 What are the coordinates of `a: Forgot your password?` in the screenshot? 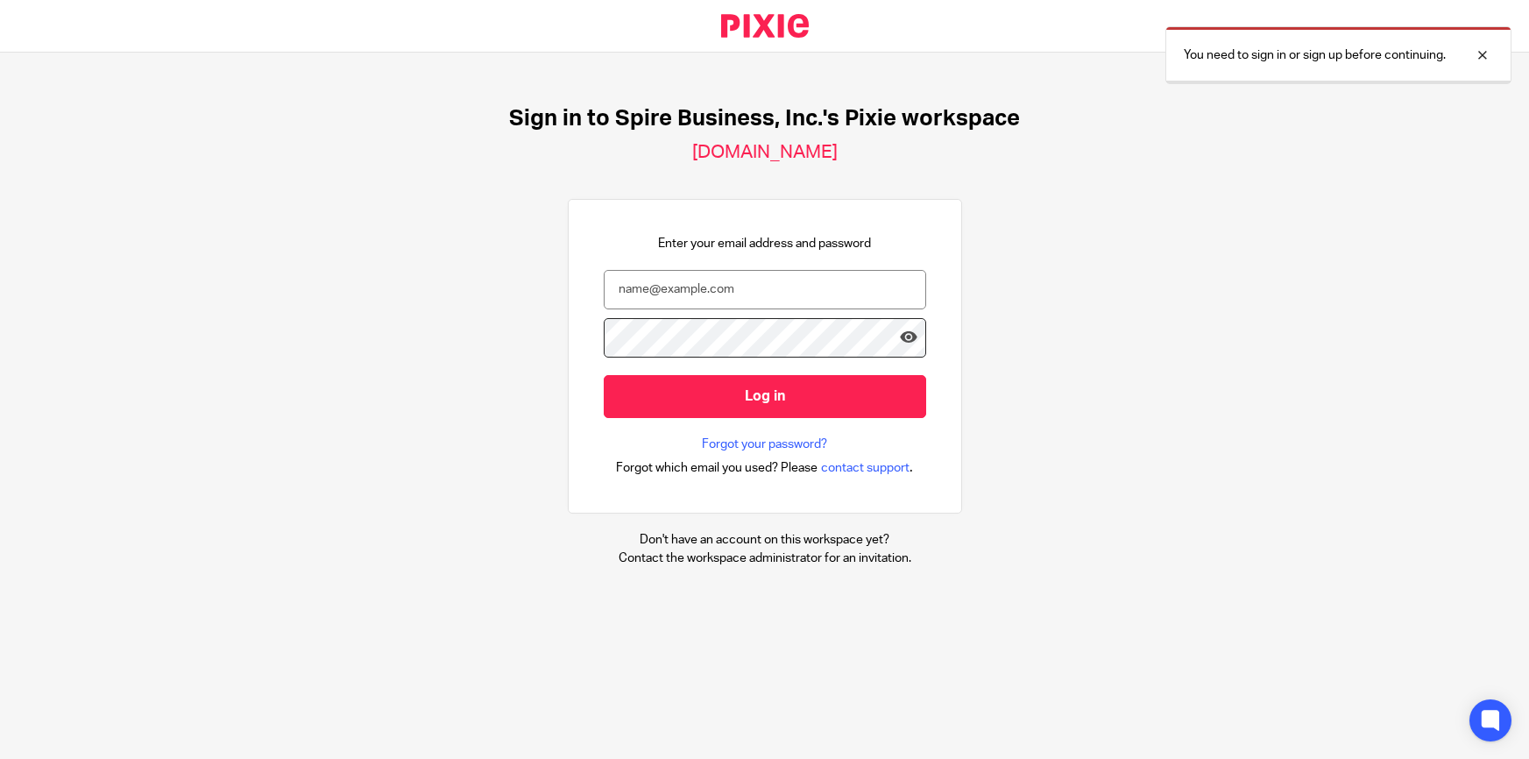 It's located at (764, 444).